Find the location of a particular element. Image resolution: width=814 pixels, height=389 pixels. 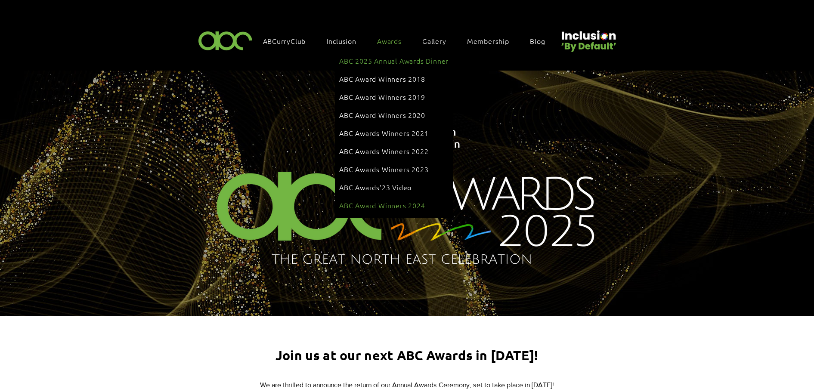

span: ABC Award Winners 2024 is located at coordinates (382, 205).